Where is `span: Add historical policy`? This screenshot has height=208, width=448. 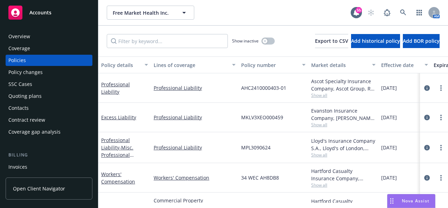 span: Add historical policy is located at coordinates (375, 41).